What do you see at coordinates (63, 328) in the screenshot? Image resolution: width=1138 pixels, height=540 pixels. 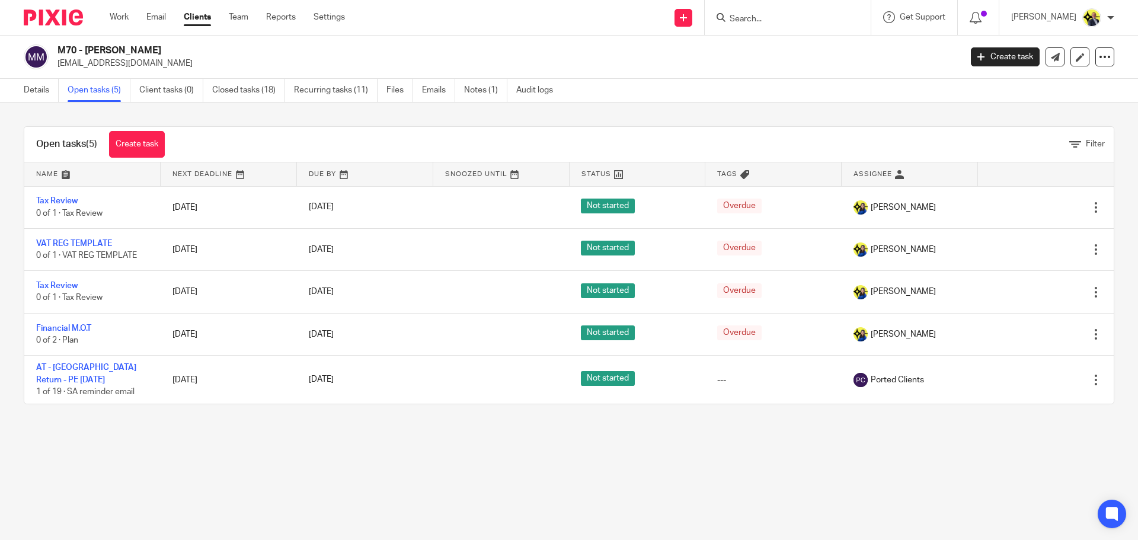 I see `a: Financial M.O.T` at bounding box center [63, 328].